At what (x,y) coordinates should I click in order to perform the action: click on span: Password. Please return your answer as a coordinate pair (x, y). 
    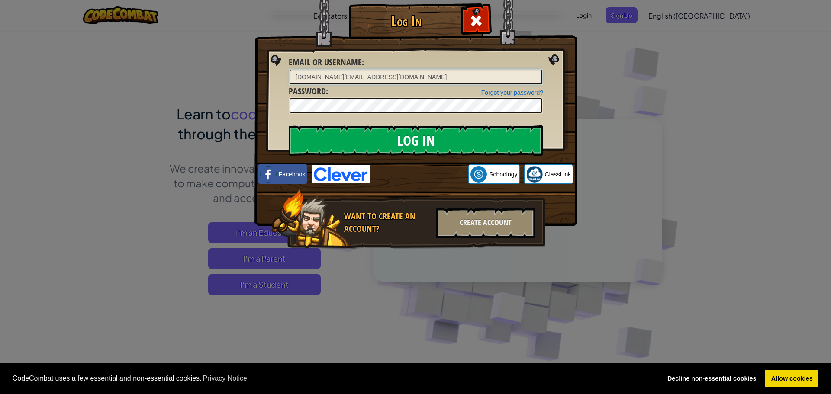
    Looking at the image, I should click on (307, 91).